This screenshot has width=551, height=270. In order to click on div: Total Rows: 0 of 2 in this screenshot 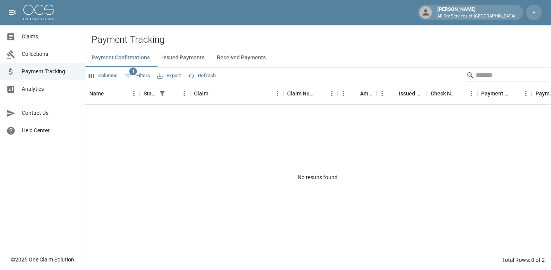, I will do `click(523, 260)`.